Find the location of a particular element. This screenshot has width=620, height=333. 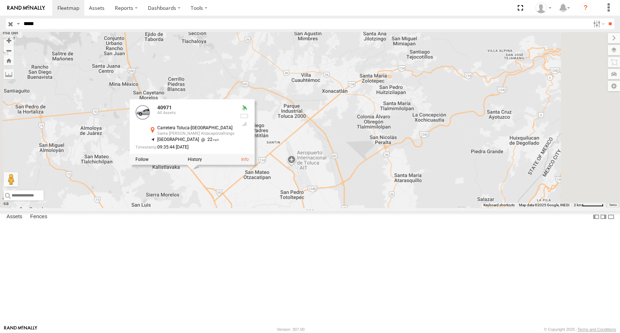

div: Last Event GSM Signal Strength is located at coordinates (244, 124).